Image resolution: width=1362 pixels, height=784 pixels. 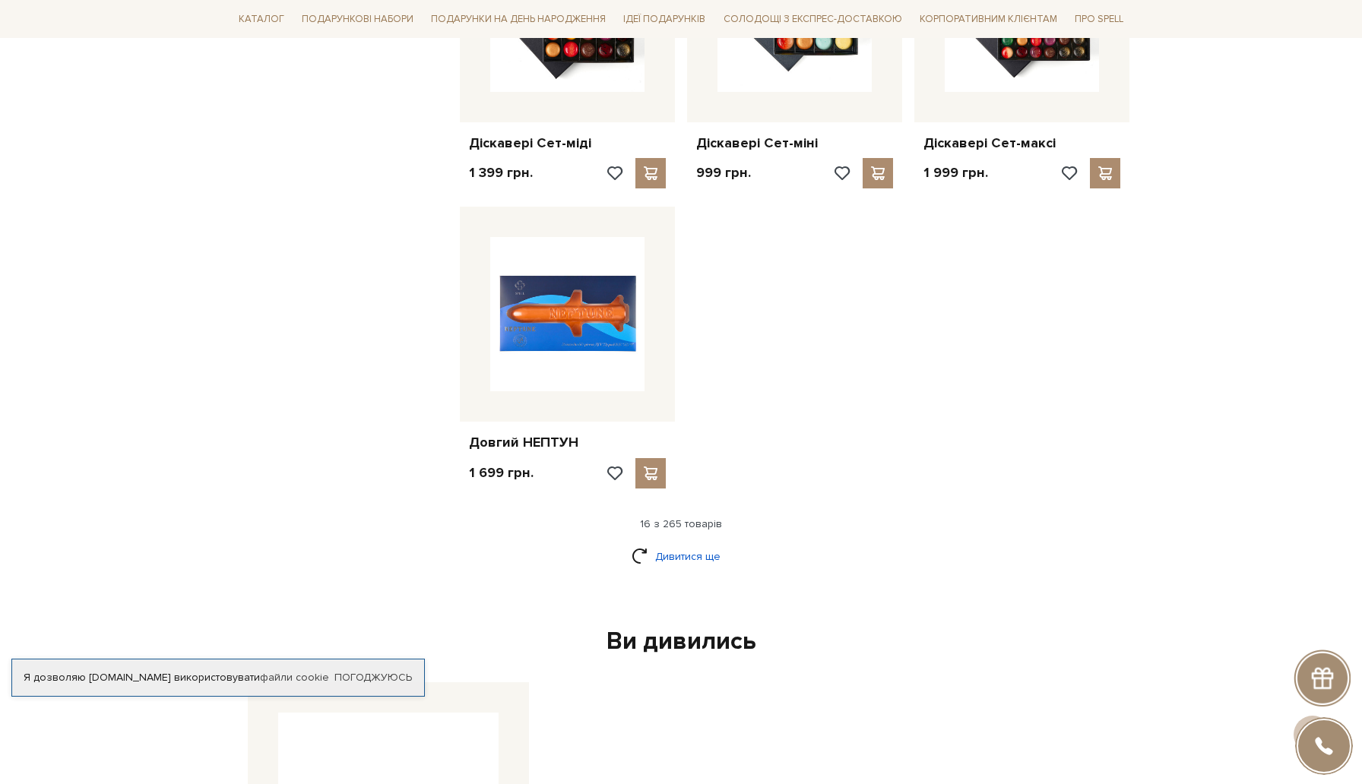 What do you see at coordinates (501, 172) in the screenshot?
I see `p: 1 399 грн.` at bounding box center [501, 172].